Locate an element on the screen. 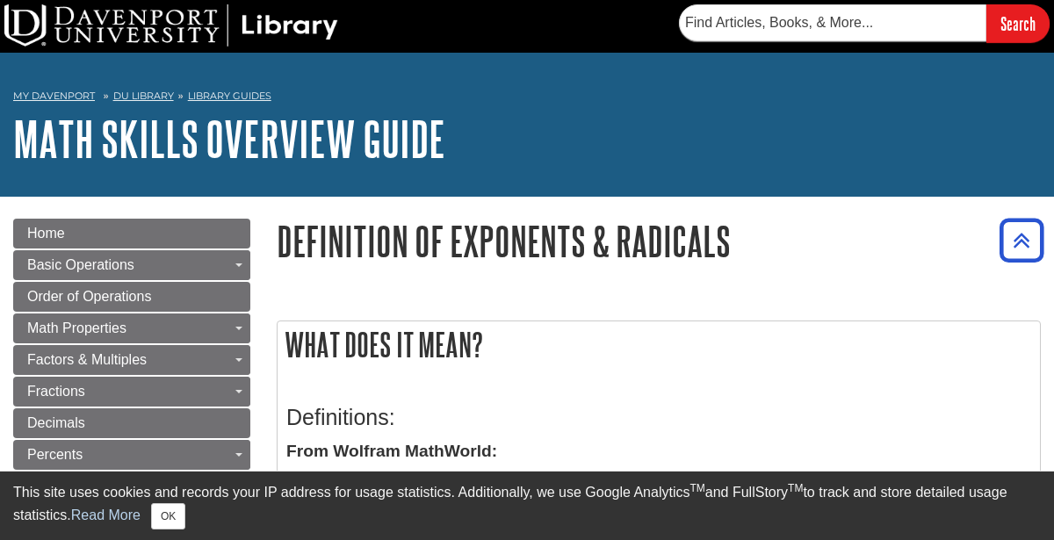 This screenshot has height=540, width=1054. form: Searches DU Library's articles, books, and more is located at coordinates (864, 23).